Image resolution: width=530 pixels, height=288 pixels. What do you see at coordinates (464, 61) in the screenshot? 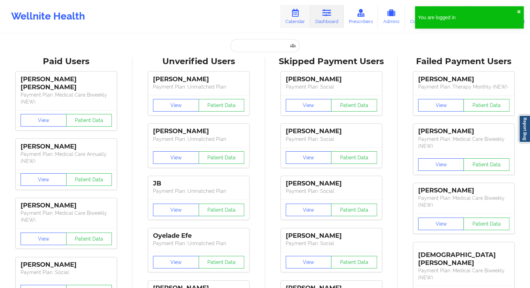
I see `div: Failed Payment Users` at bounding box center [464, 61].